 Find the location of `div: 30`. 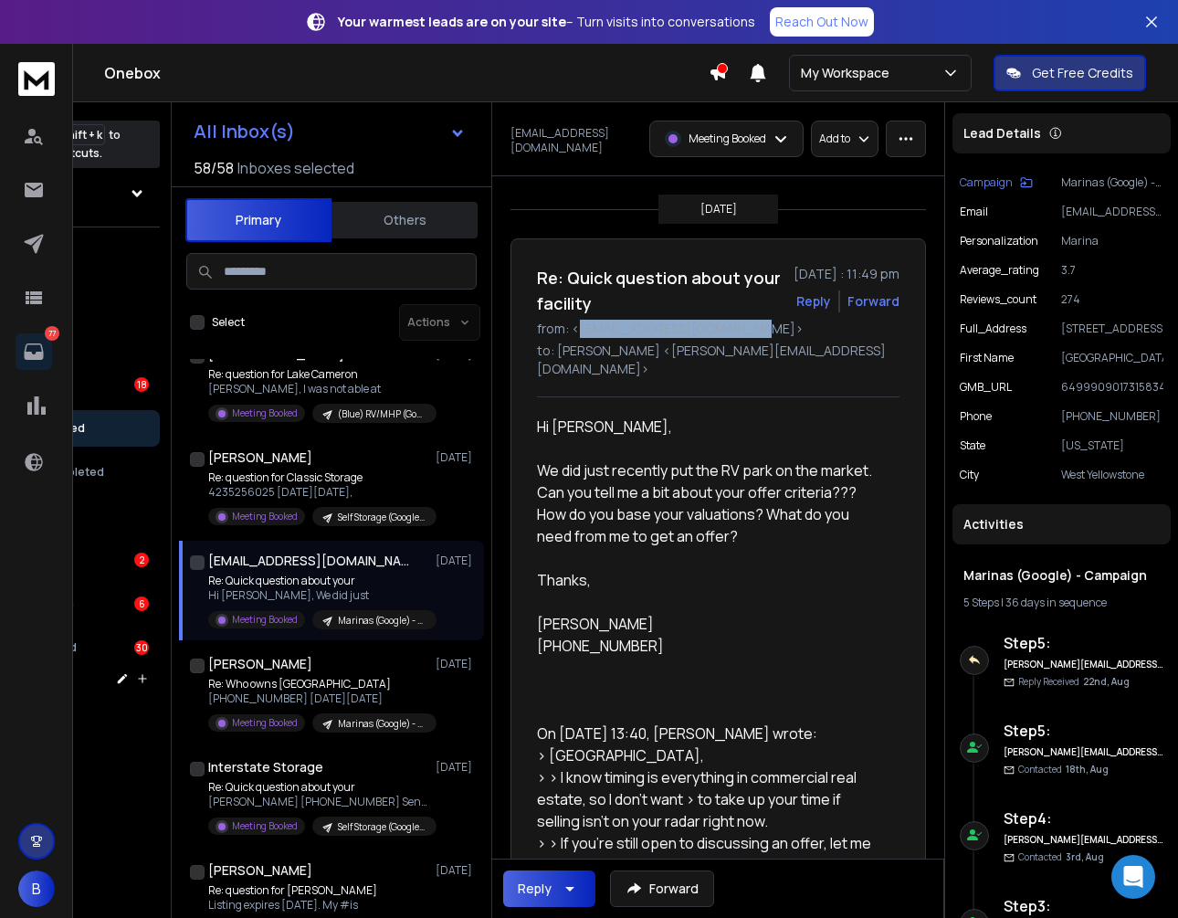

div: 30 is located at coordinates (142, 648).